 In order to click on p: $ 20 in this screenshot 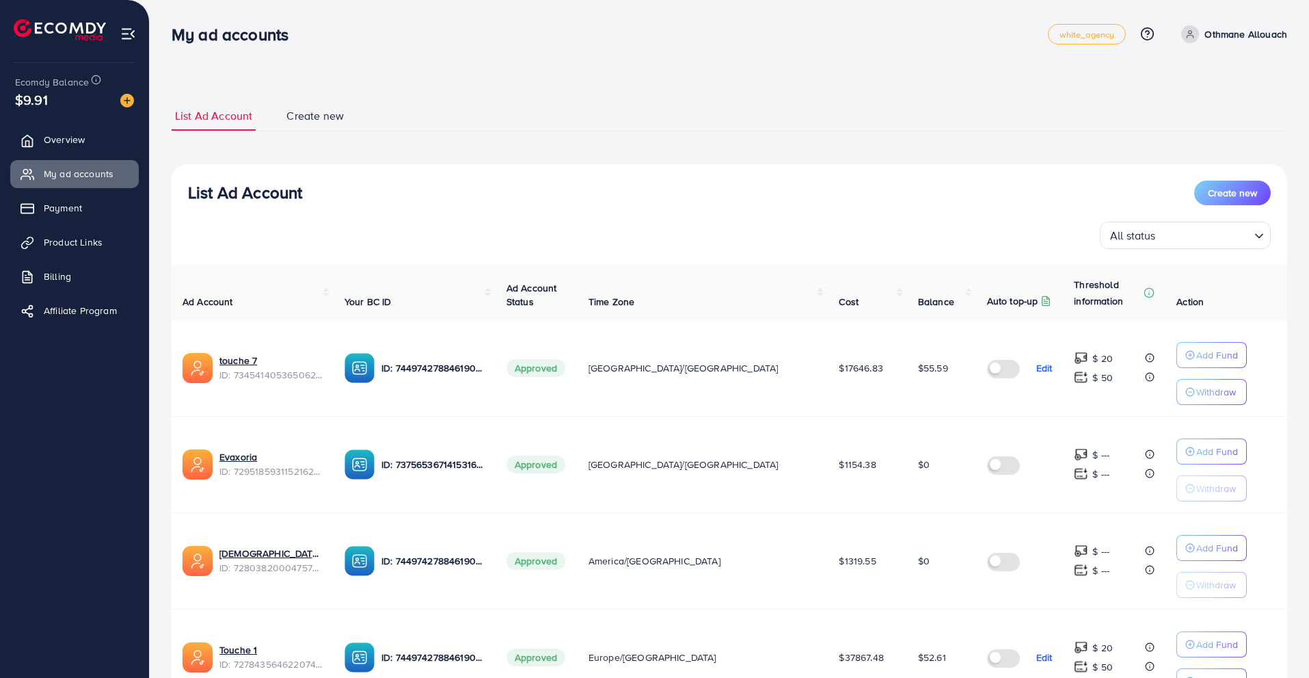, I will do `click(1103, 358)`.